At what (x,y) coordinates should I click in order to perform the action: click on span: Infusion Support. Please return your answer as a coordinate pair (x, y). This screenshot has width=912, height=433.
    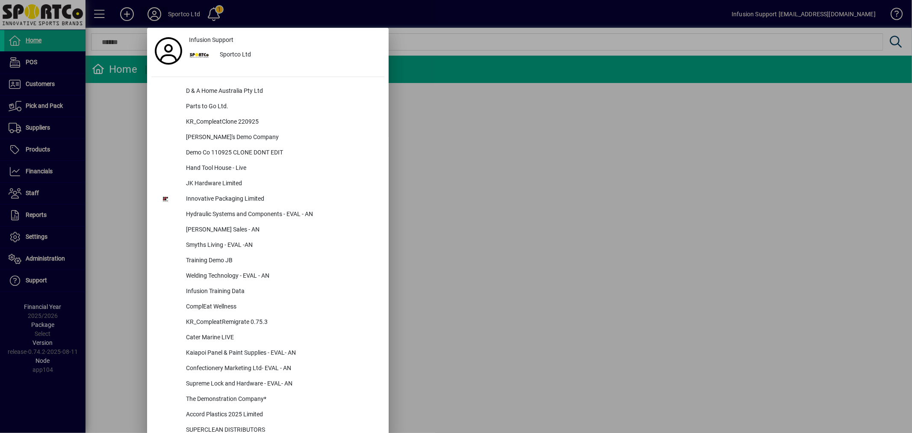
    Looking at the image, I should click on (211, 40).